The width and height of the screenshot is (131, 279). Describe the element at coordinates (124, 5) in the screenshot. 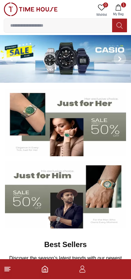

I see `span: 1` at that location.